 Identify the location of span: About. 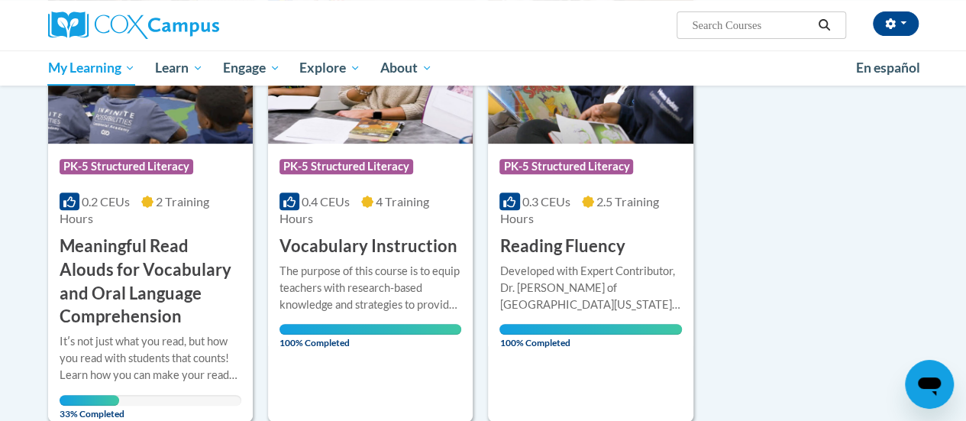
(406, 68).